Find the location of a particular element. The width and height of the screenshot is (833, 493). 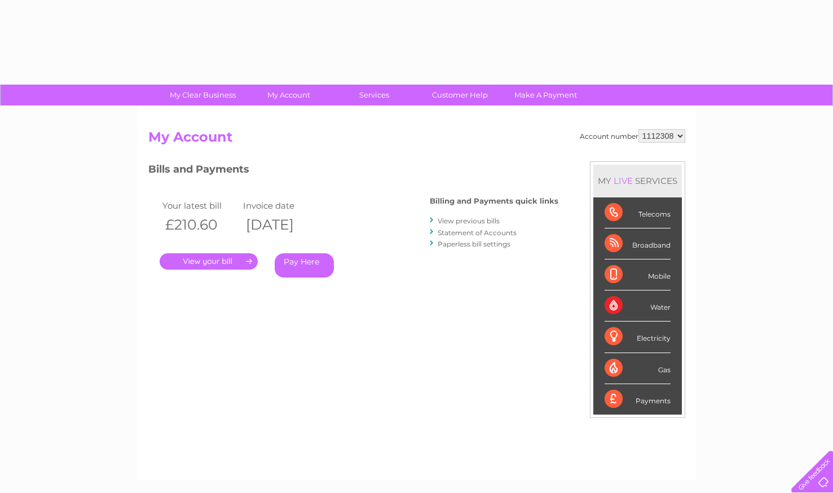

a: Pay Here is located at coordinates (304, 265).